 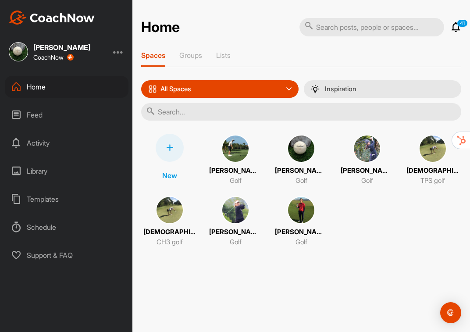 What do you see at coordinates (67, 171) in the screenshot?
I see `div: Library` at bounding box center [67, 171].